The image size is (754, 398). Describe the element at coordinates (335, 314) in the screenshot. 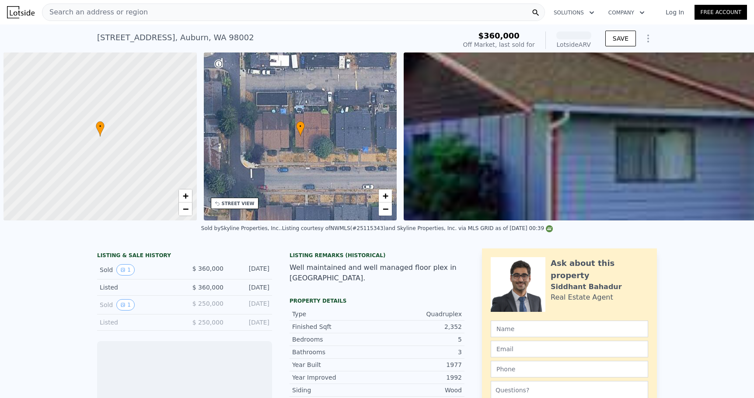

I see `div: Type` at that location.